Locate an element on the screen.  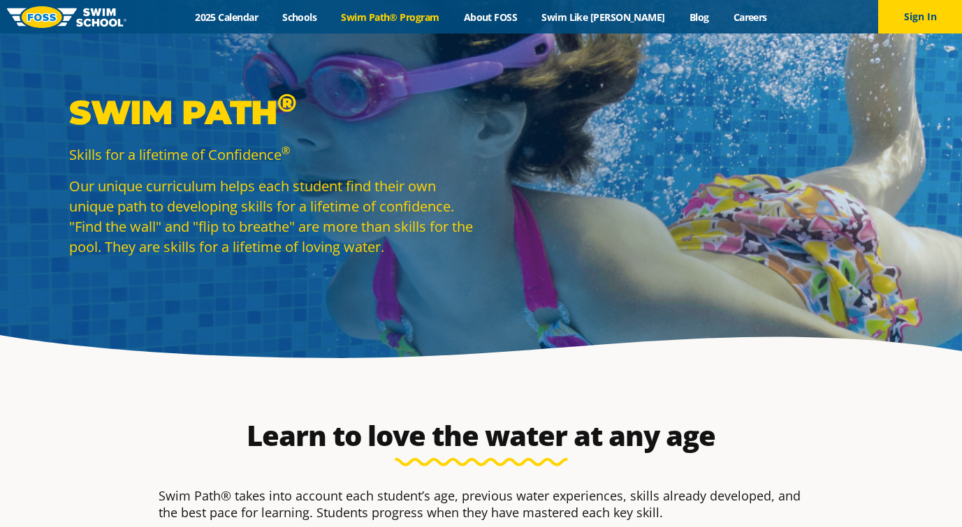
p: Our unique curriculum helps each student find their own unique path to developing skills for a li... is located at coordinates (272, 217).